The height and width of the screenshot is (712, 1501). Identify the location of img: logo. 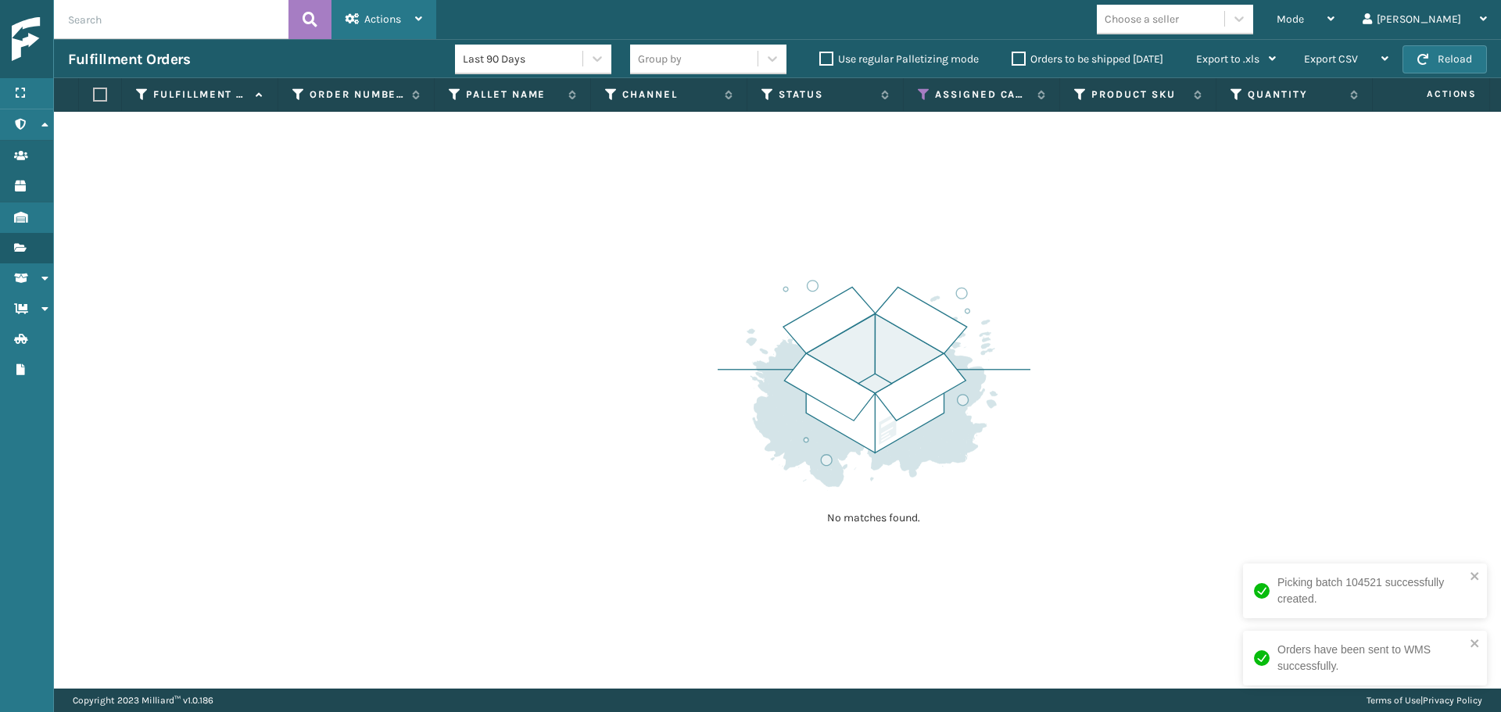
(82, 39).